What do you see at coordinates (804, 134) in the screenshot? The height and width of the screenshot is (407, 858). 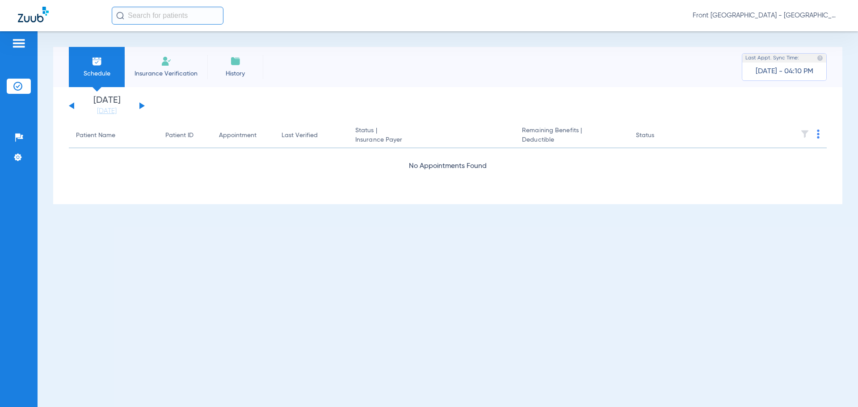 I see `img: filter.svg` at bounding box center [804, 134].